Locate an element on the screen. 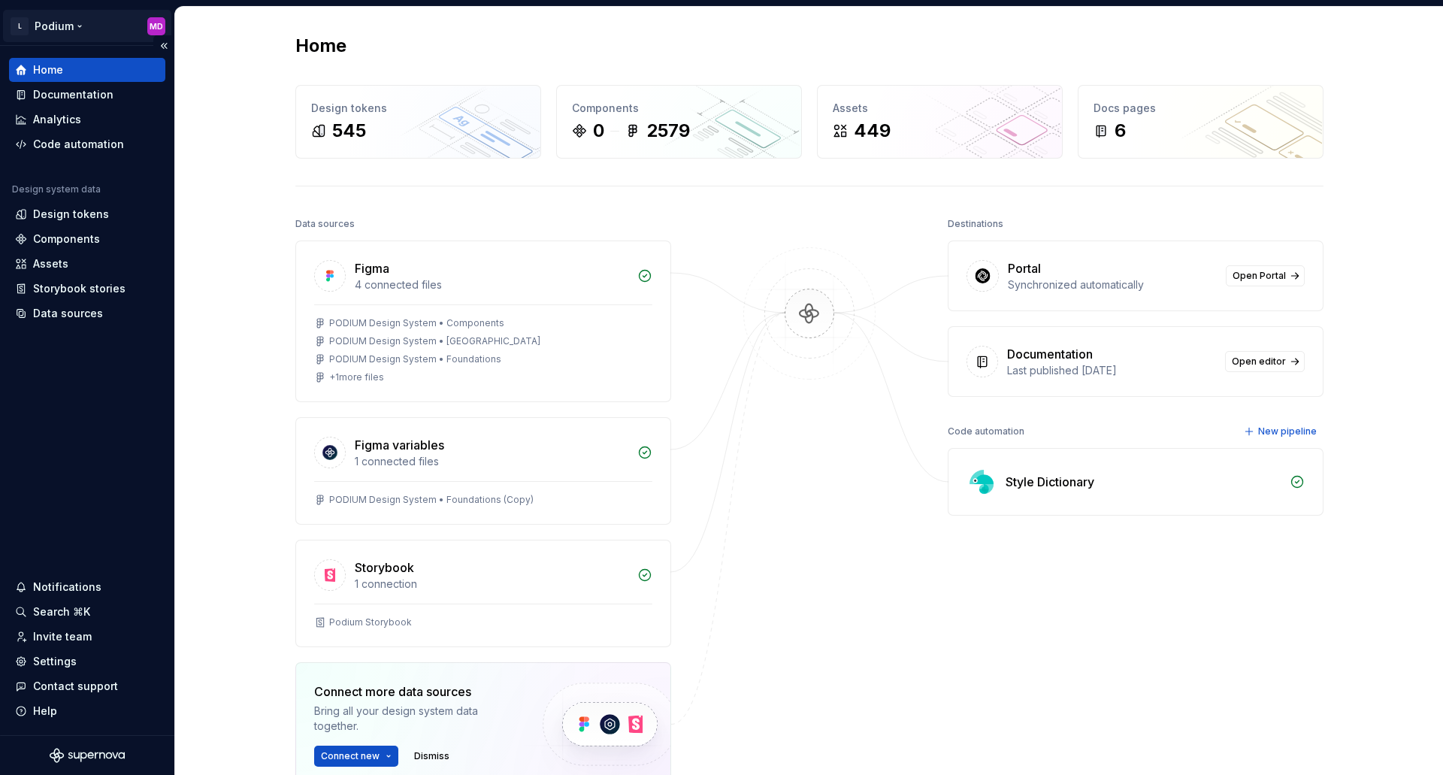  div: Storybook stories is located at coordinates (79, 289).